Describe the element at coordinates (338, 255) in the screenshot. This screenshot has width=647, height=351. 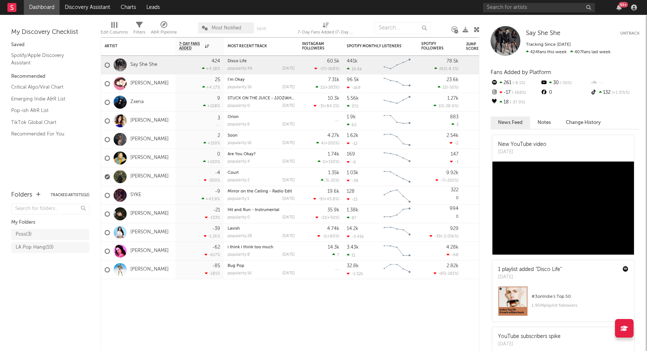
I see `span: 7` at that location.